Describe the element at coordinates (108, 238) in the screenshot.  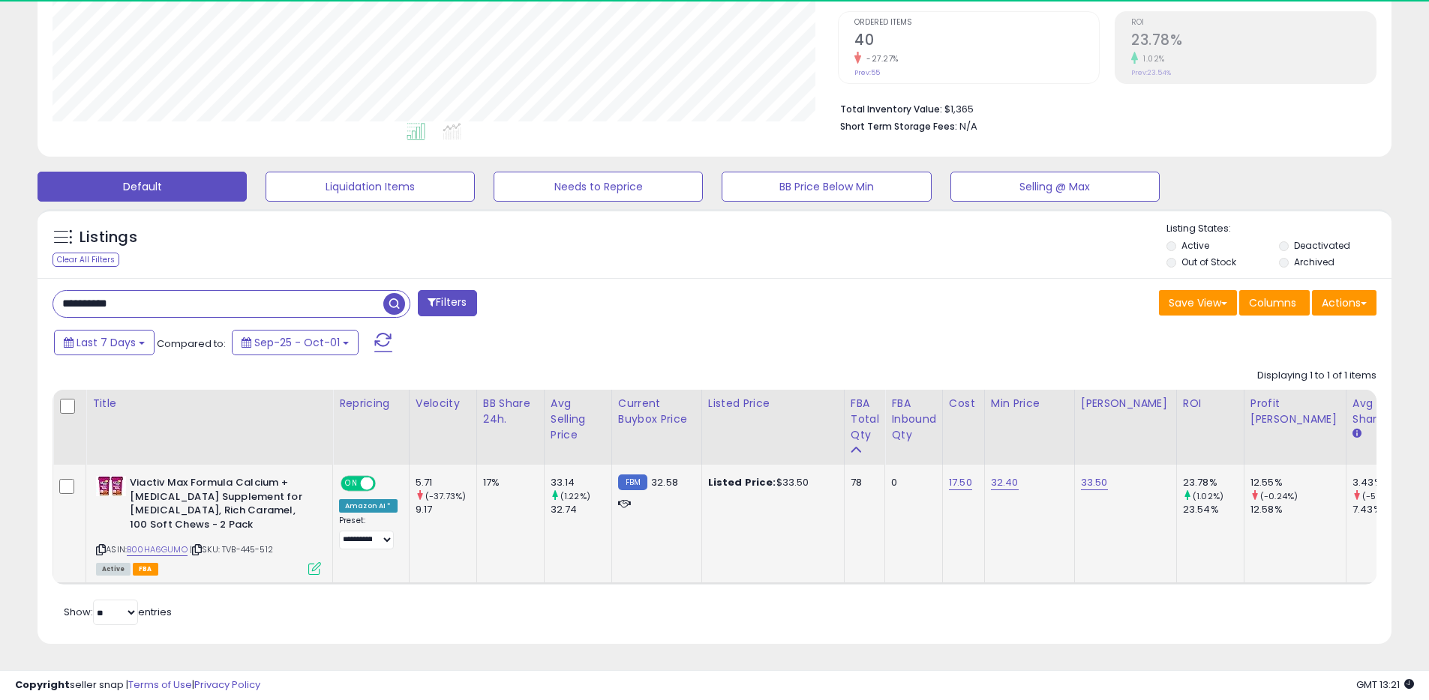
I see `h5: Listings` at that location.